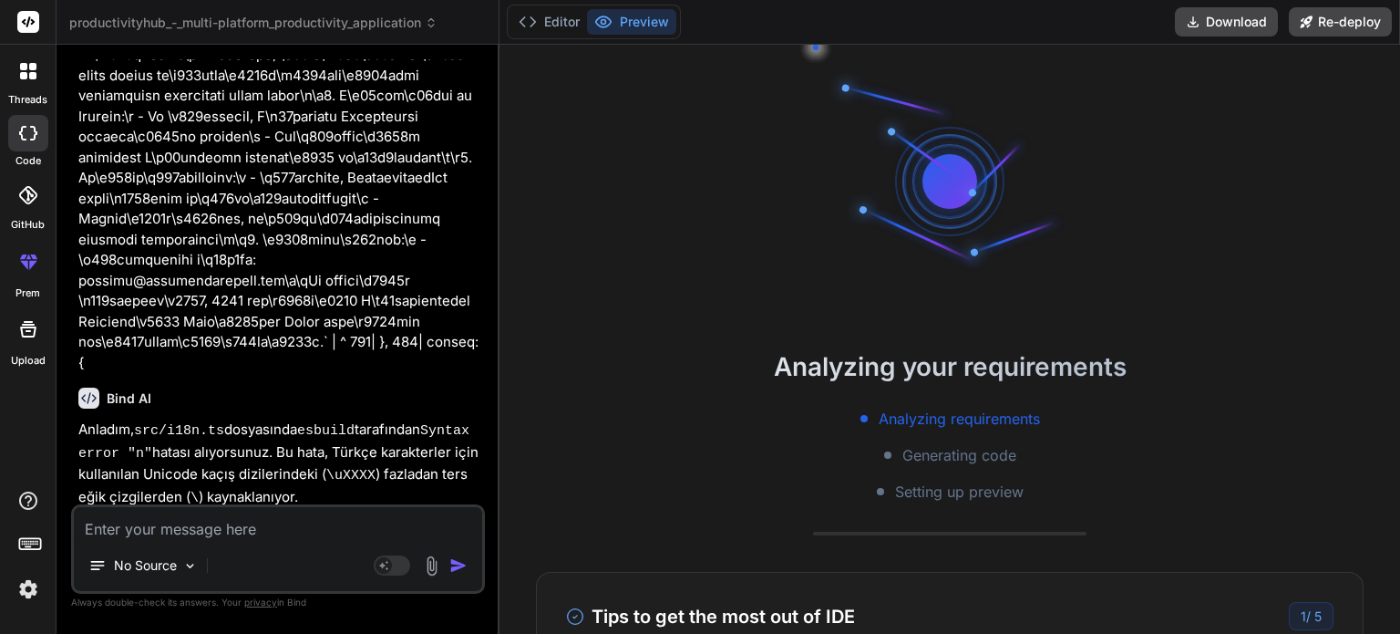 This screenshot has width=1400, height=634. Describe the element at coordinates (27, 99) in the screenshot. I see `label: threads` at that location.